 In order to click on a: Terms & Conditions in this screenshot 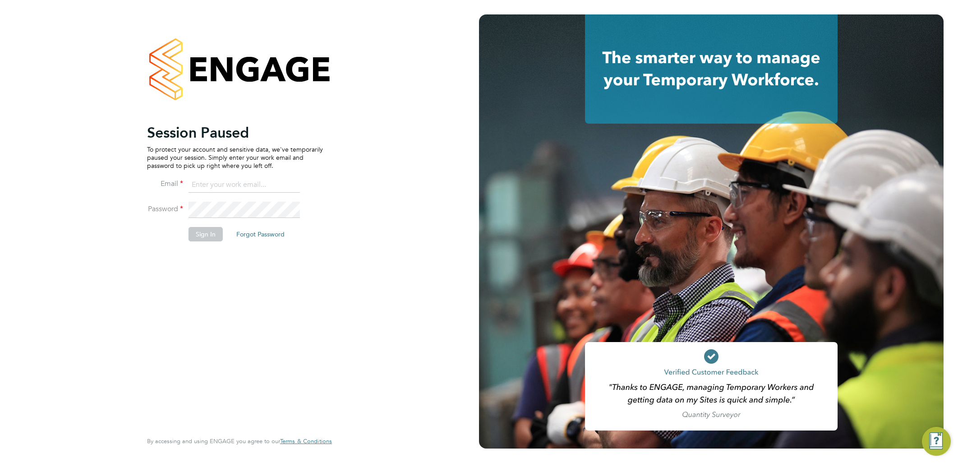, I will do `click(306, 441)`.